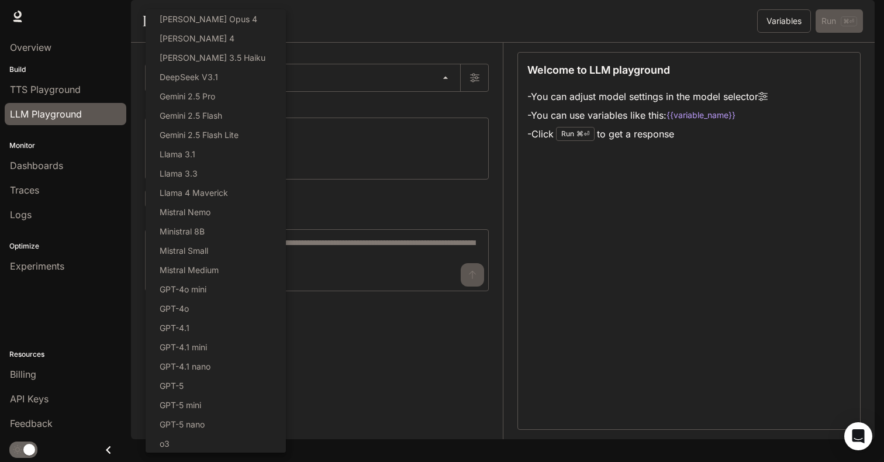 Image resolution: width=884 pixels, height=462 pixels. I want to click on p: GPT-4o, so click(174, 308).